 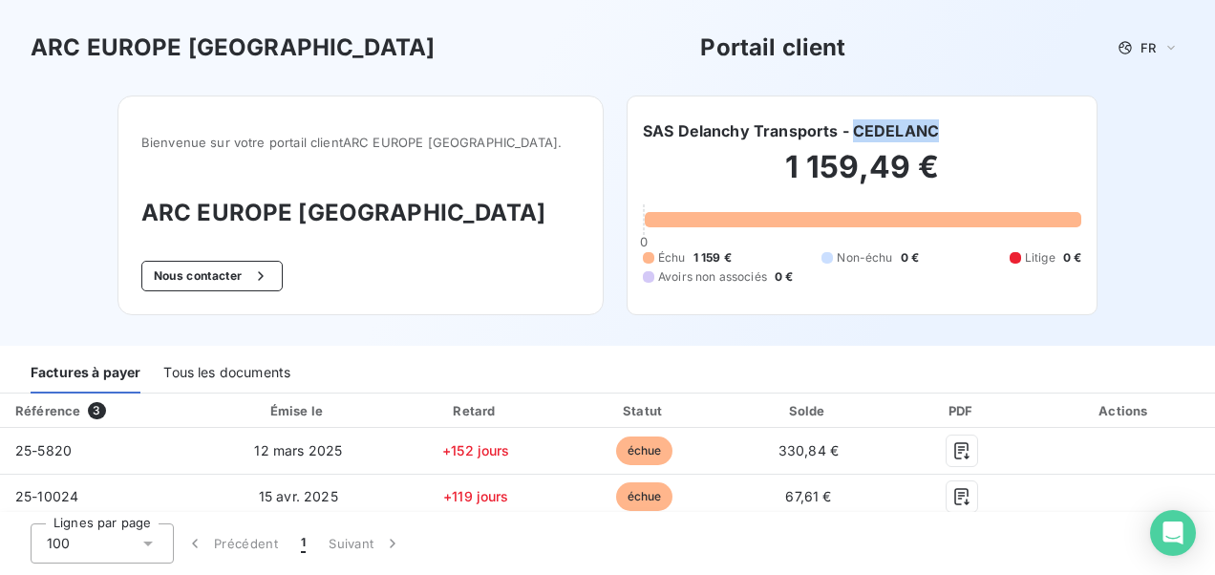 What do you see at coordinates (47, 496) in the screenshot?
I see `span: 25-10024` at bounding box center [47, 496].